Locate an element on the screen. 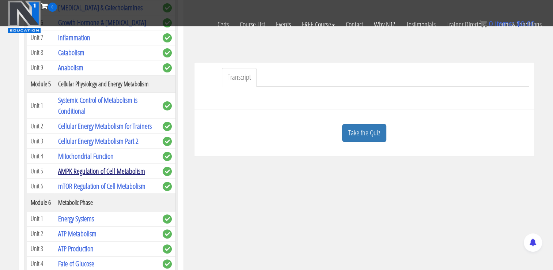 This screenshot has width=553, height=270. bdi: 0.00 is located at coordinates (525, 24).